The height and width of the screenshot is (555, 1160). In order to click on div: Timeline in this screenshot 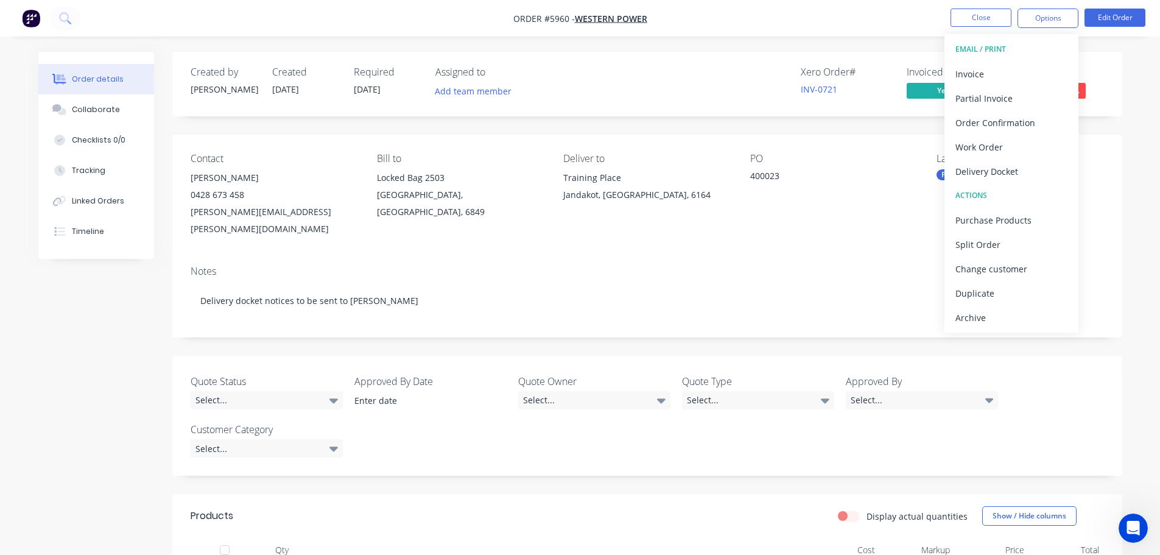, I will do `click(88, 231)`.